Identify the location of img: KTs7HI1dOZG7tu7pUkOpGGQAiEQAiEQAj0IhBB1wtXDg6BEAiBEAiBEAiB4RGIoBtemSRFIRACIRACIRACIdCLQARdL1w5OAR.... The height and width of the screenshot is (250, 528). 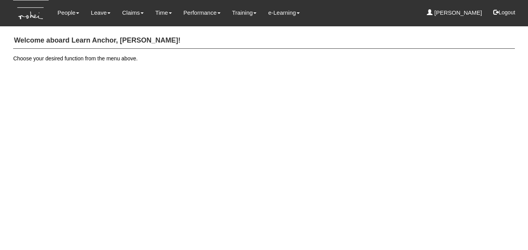
(31, 13).